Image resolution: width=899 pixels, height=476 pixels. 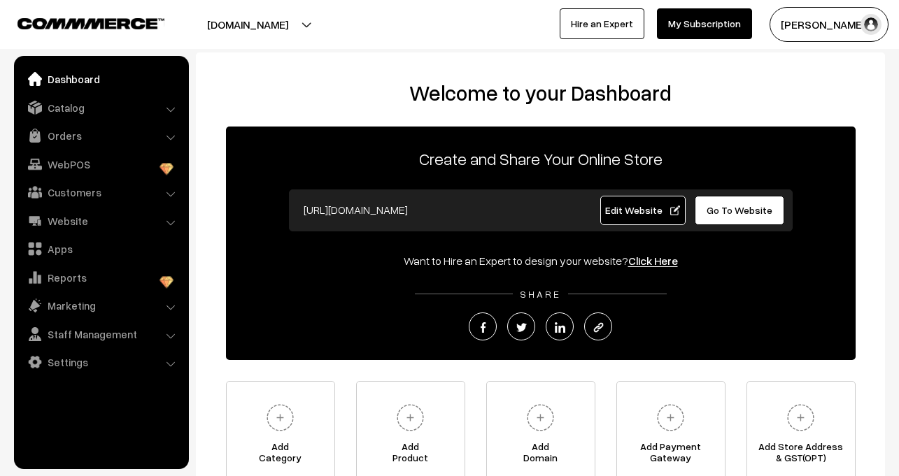 I want to click on a: Click Here, so click(x=653, y=261).